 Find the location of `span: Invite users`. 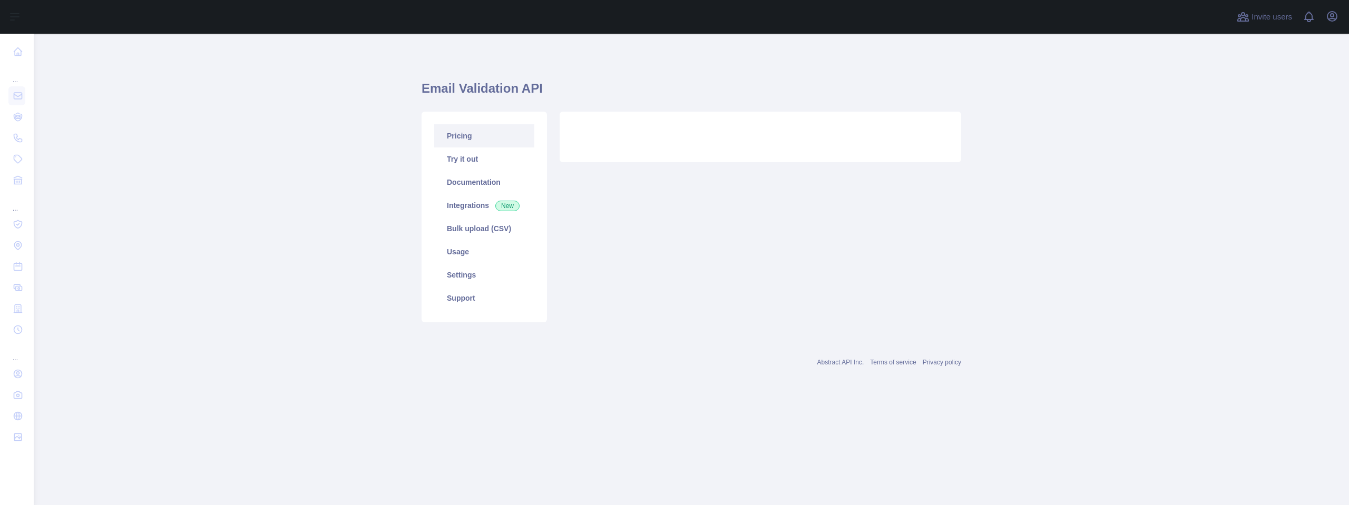

span: Invite users is located at coordinates (1272, 17).